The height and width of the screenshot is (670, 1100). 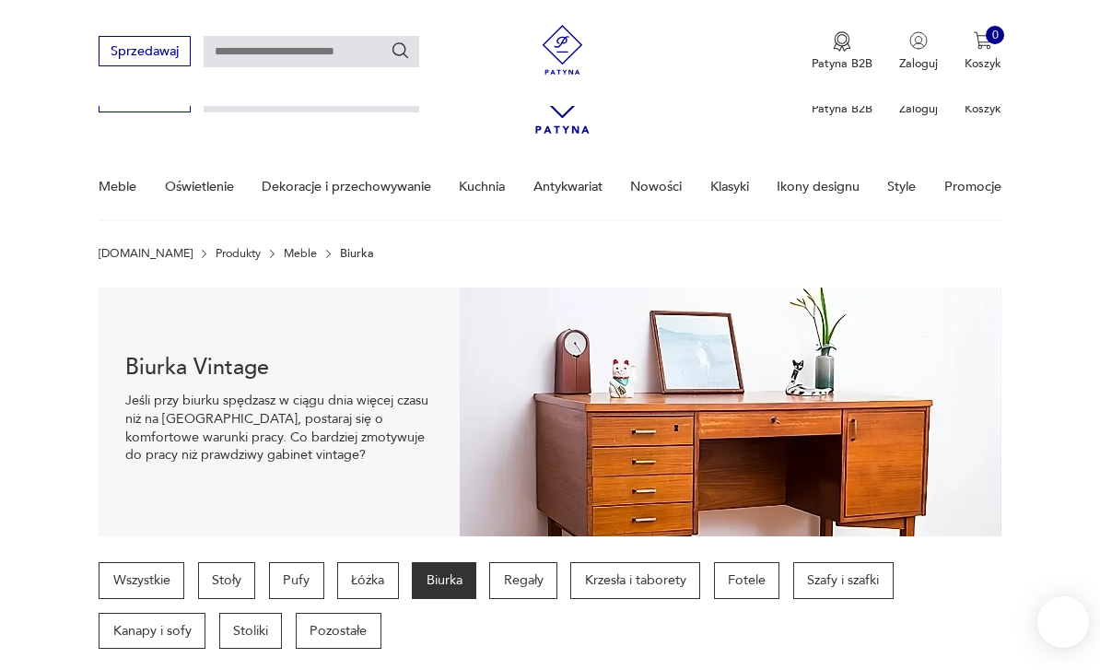 I want to click on p: Szafy i szafki, so click(x=843, y=580).